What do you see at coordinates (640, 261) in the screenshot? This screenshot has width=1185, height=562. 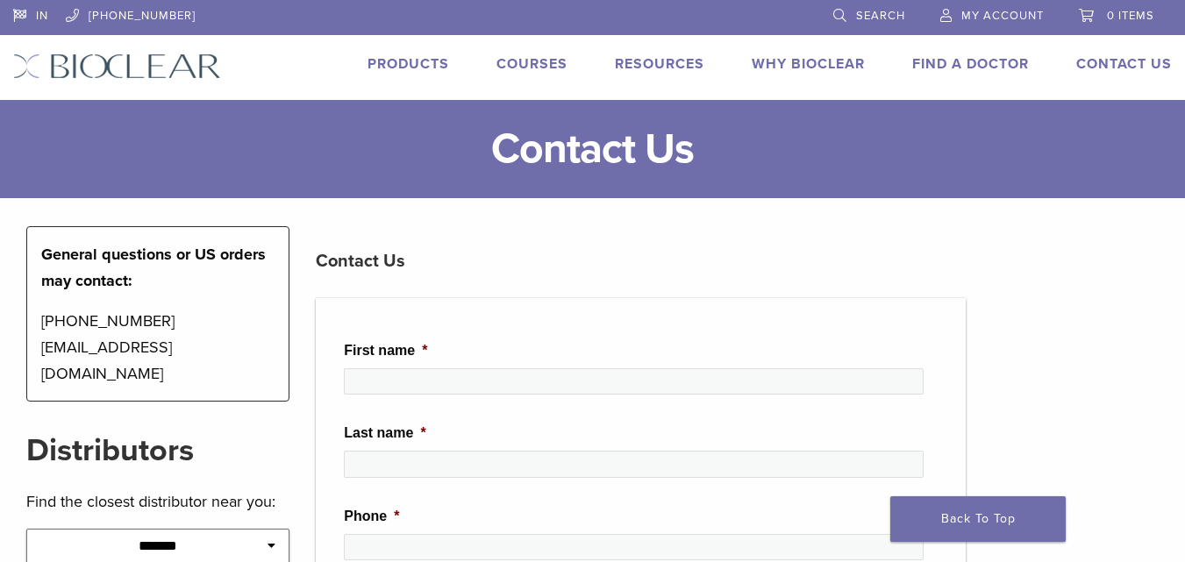 I see `h3: Contact Us` at bounding box center [640, 261].